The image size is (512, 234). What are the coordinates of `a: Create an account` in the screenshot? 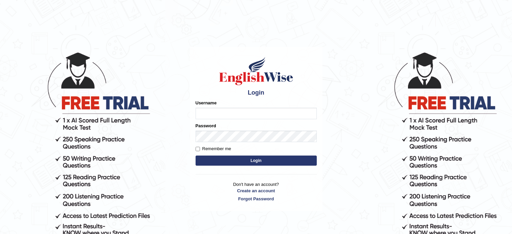 It's located at (256, 190).